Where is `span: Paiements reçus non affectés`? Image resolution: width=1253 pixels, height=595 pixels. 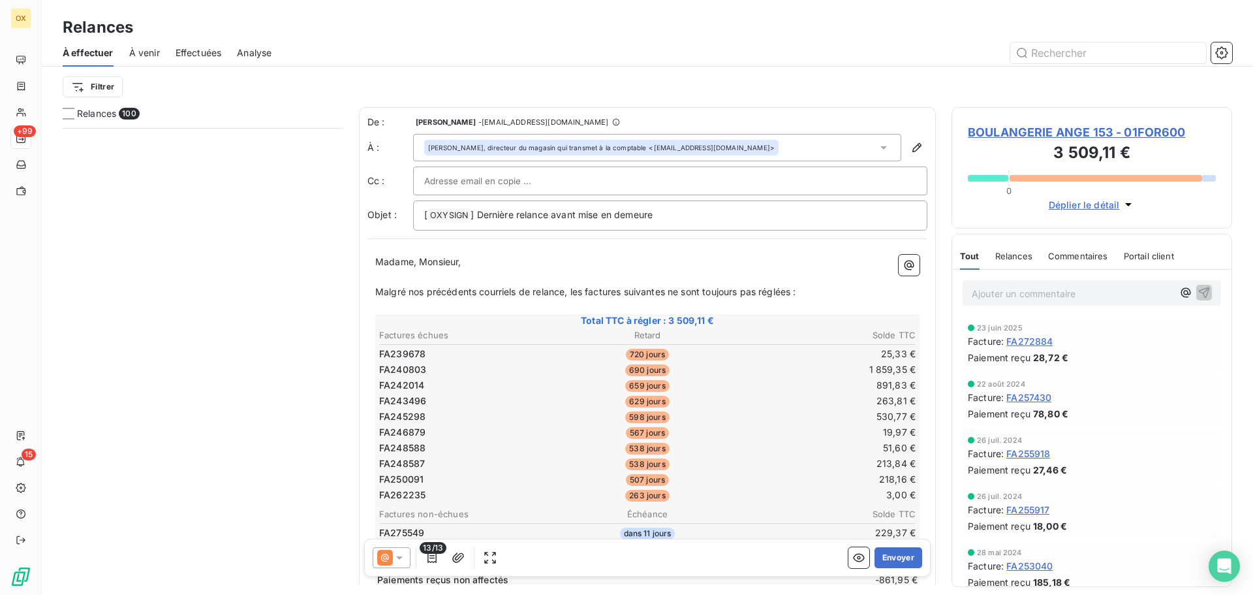 span: Paiements reçus non affectés is located at coordinates (607, 580).